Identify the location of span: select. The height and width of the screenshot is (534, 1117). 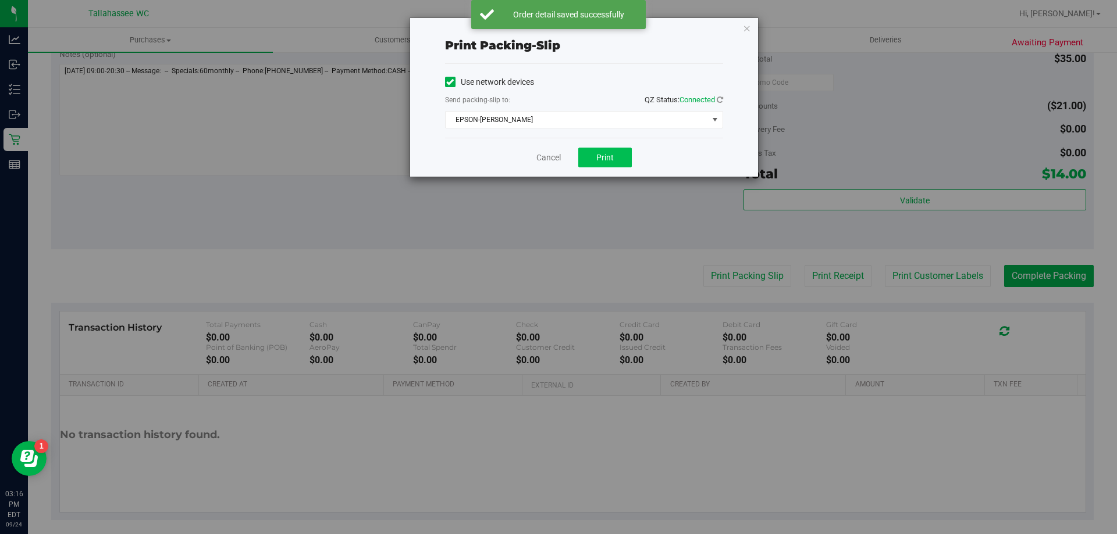
(714, 120).